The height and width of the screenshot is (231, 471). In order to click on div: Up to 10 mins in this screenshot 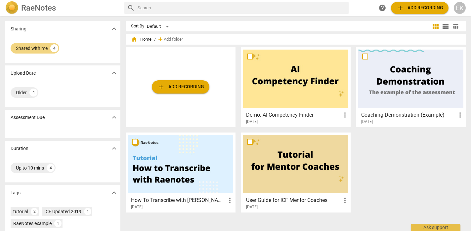, I will do `click(30, 168)`.